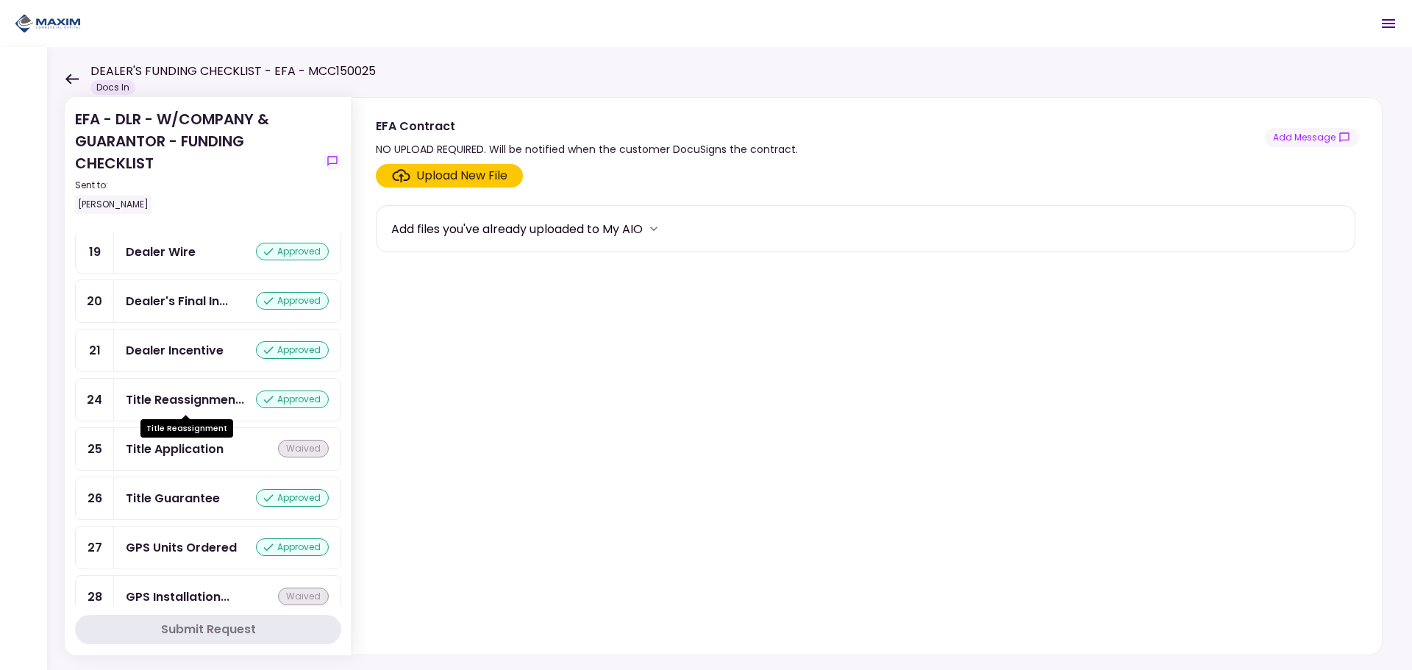  What do you see at coordinates (208, 252) in the screenshot?
I see `a: 19Dealer Wireapproved` at bounding box center [208, 252].